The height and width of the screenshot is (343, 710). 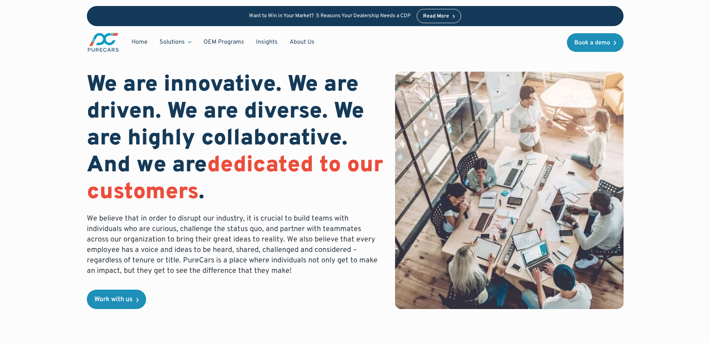 What do you see at coordinates (595, 43) in the screenshot?
I see `a: Book a demo` at bounding box center [595, 43].